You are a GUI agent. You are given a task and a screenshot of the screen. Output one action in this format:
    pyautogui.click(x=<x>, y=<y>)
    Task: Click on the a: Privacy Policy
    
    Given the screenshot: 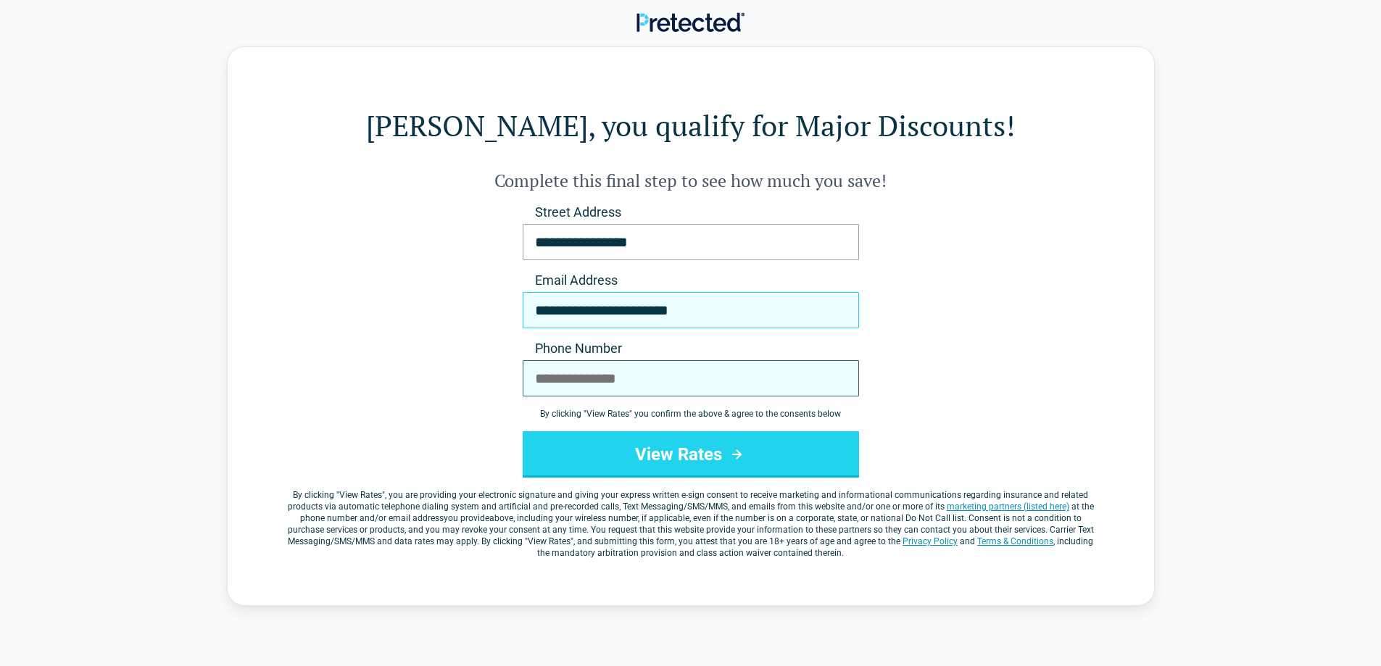 What is the action you would take?
    pyautogui.click(x=930, y=542)
    